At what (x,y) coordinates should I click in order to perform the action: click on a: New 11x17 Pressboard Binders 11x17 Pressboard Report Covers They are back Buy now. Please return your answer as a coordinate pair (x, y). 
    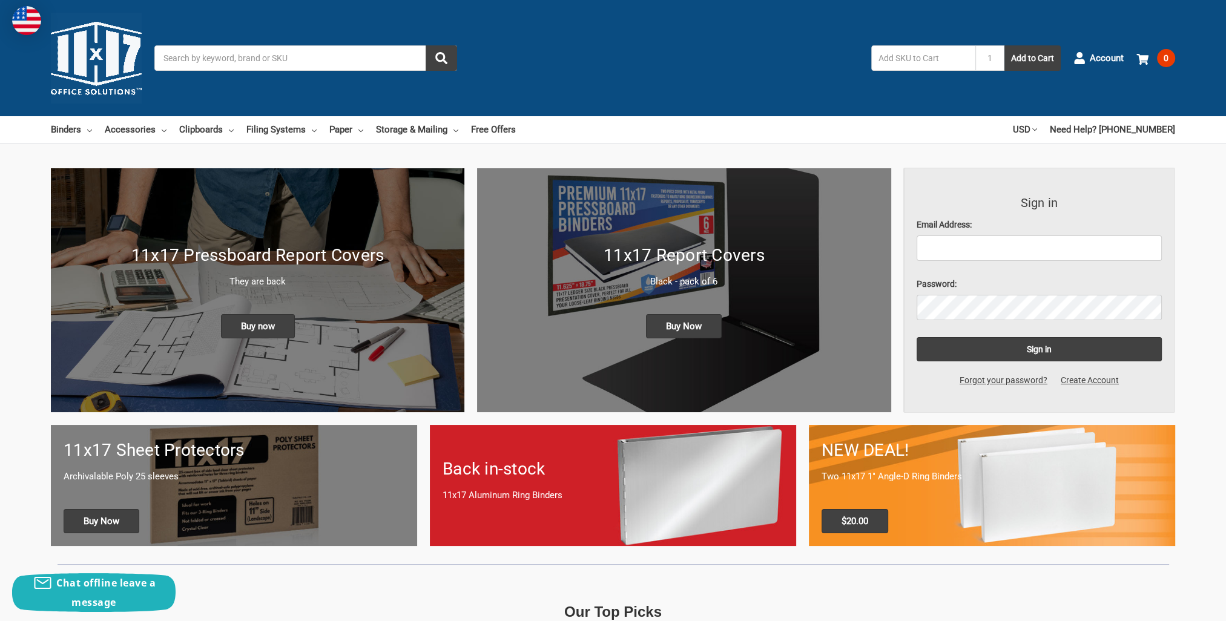
    Looking at the image, I should click on (257, 290).